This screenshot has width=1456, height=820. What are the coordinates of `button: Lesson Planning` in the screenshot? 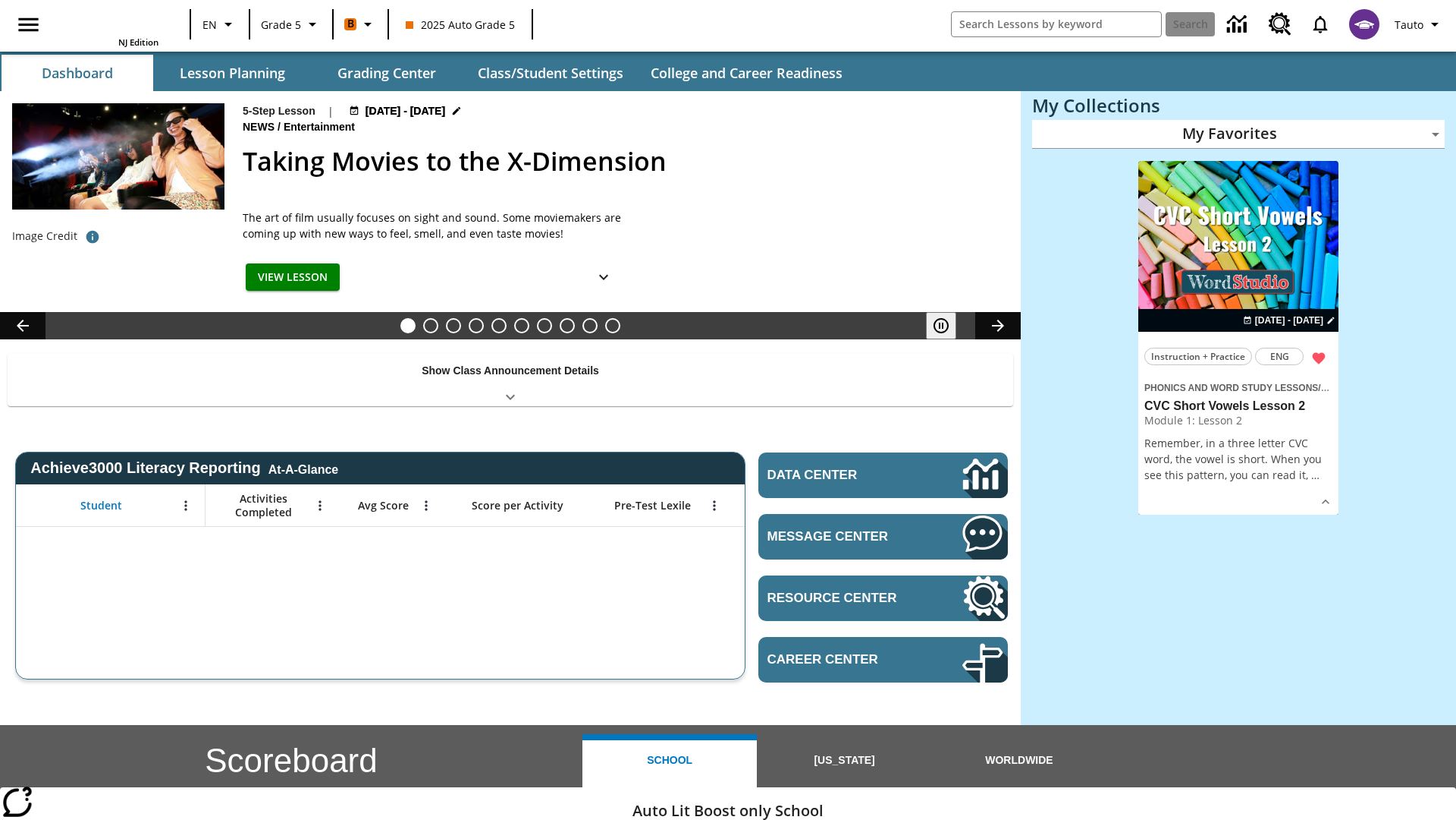 It's located at (232, 73).